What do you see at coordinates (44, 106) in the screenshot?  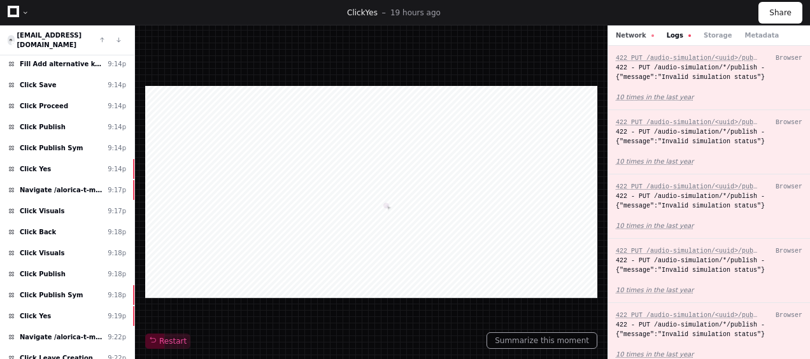 I see `span: Click Proceed` at bounding box center [44, 106].